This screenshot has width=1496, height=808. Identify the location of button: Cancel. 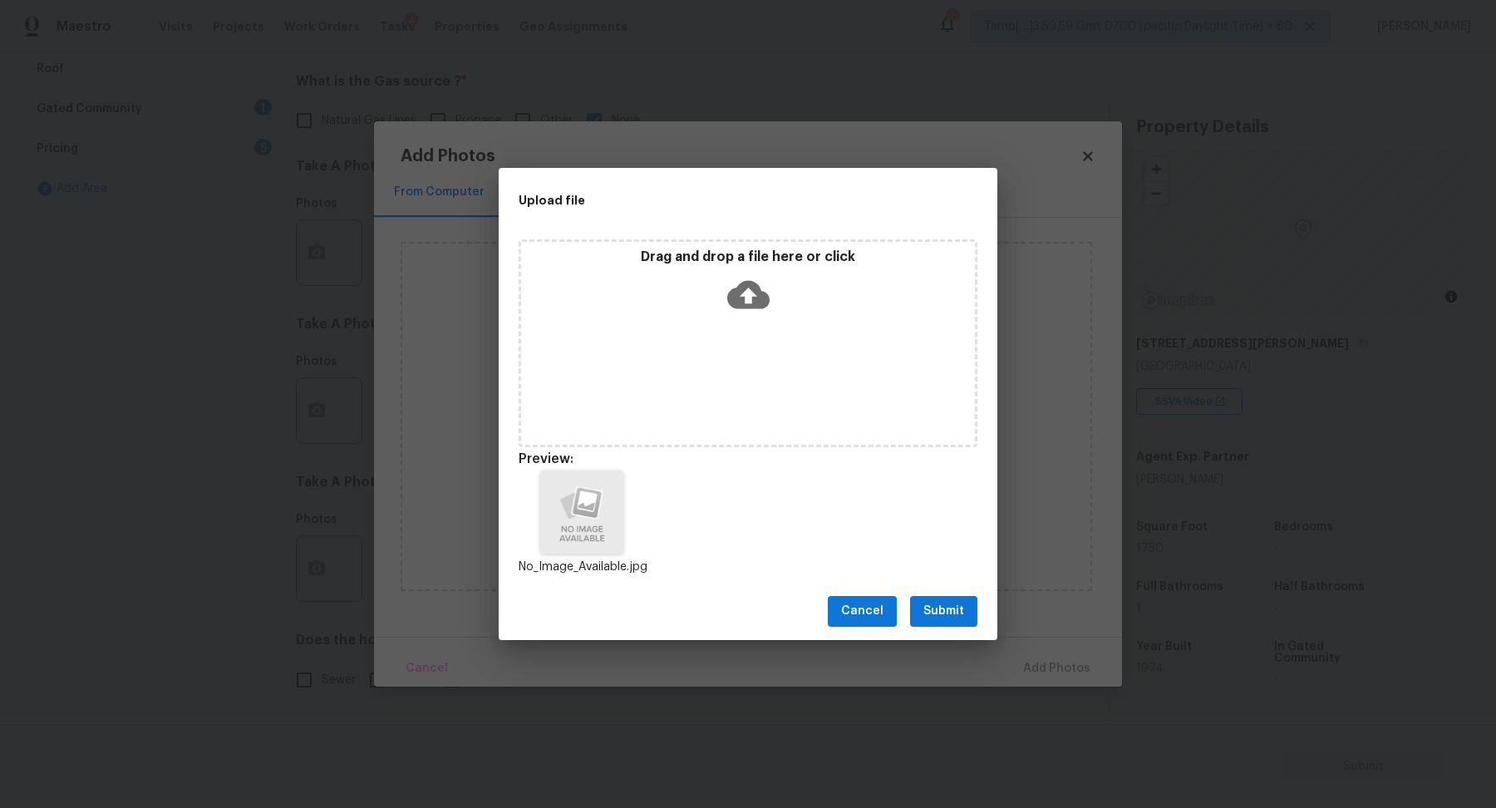
(862, 611).